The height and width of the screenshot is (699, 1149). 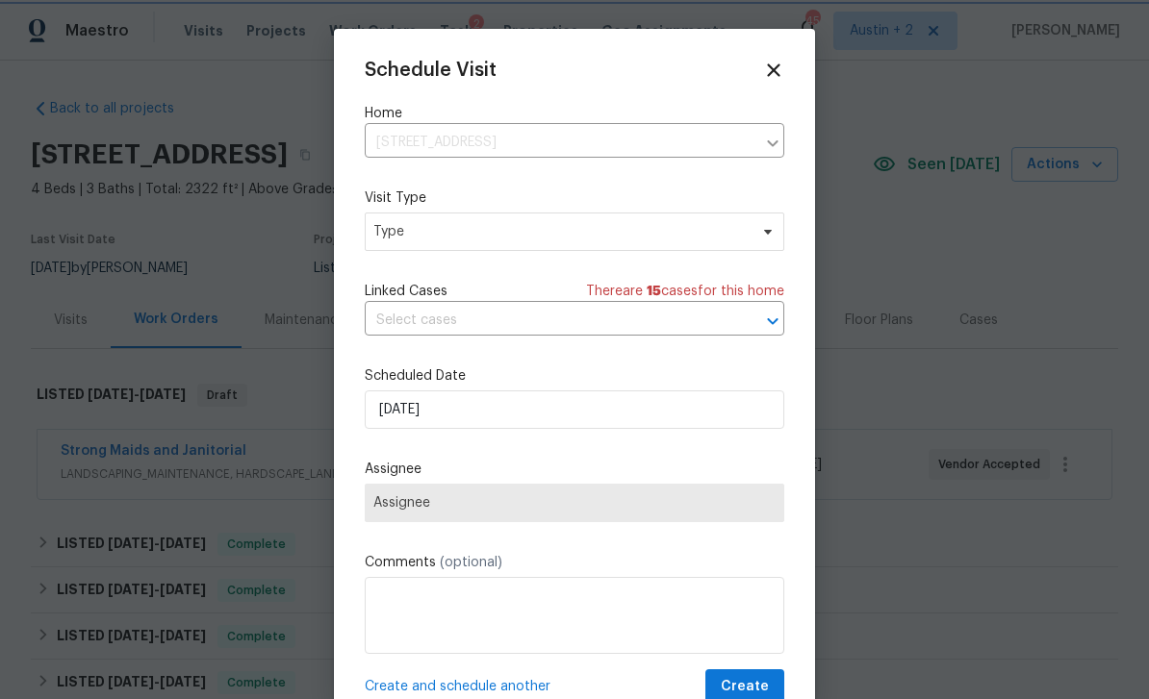 What do you see at coordinates (457, 687) in the screenshot?
I see `span: Create and schedule another` at bounding box center [457, 687].